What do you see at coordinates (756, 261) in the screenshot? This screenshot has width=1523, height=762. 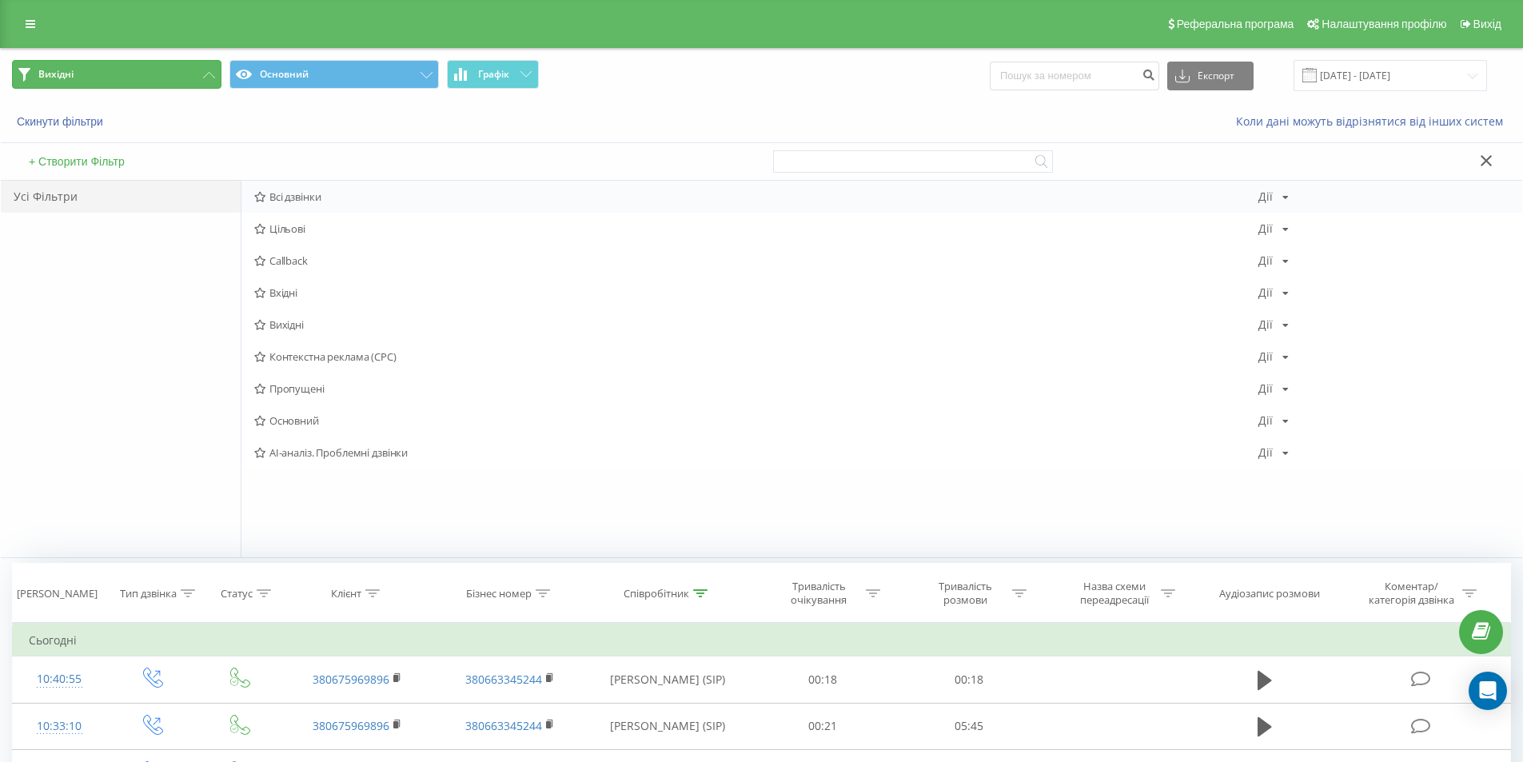 I see `span: Callback` at bounding box center [756, 261].